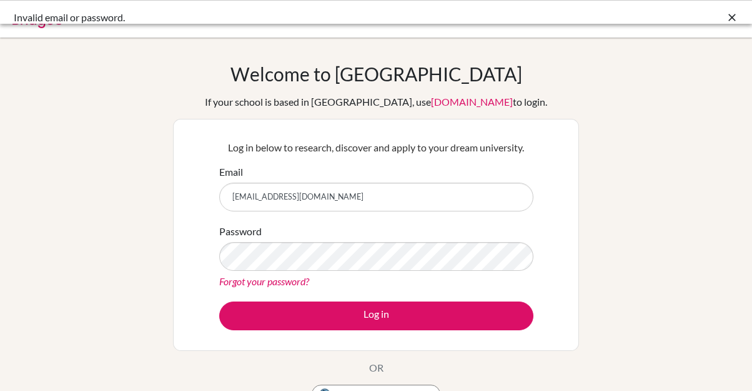  I want to click on p: OR, so click(376, 367).